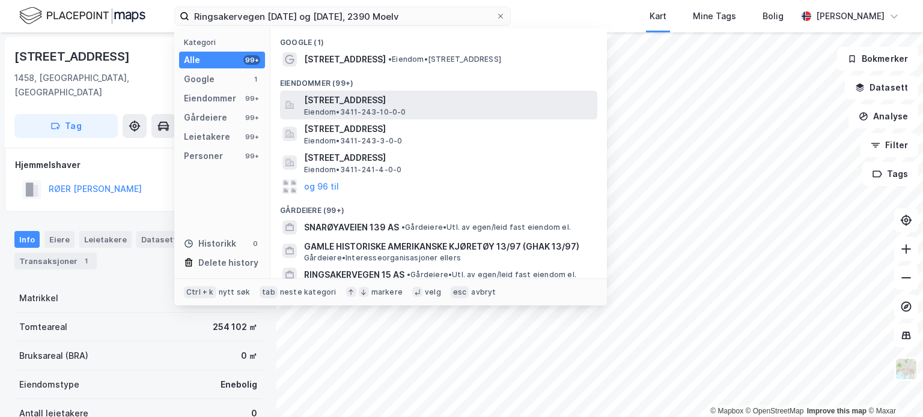  I want to click on div: Eiendomstype, so click(49, 385).